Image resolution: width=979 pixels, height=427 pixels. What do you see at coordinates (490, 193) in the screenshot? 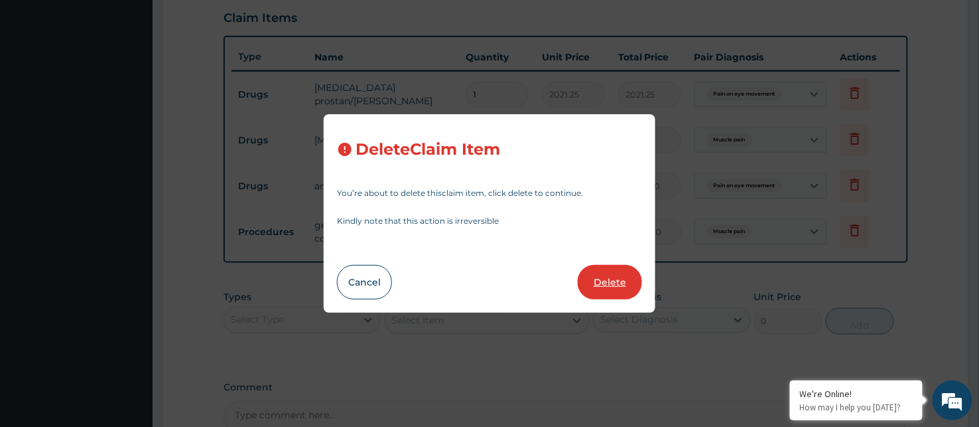
I see `p: You’re about to delete this claim item , click delete to continue.` at bounding box center [490, 193].